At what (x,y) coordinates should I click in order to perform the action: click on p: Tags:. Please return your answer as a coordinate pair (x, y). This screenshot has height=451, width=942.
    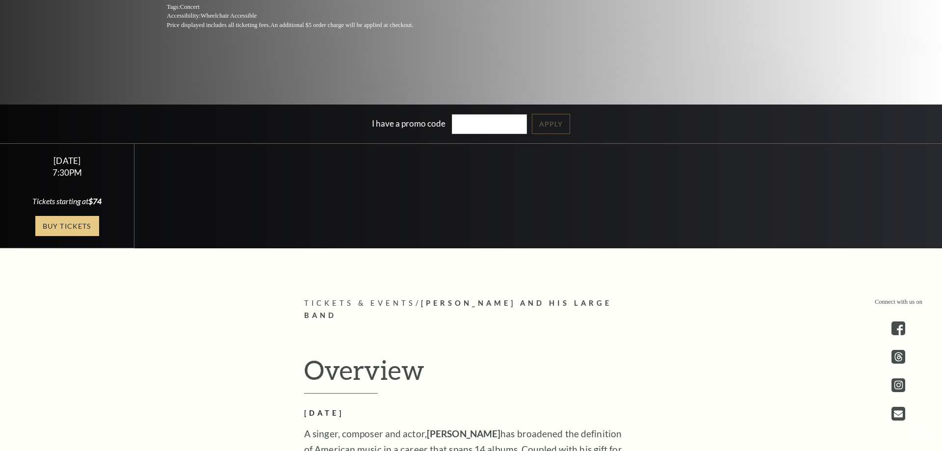
    Looking at the image, I should click on (302, 7).